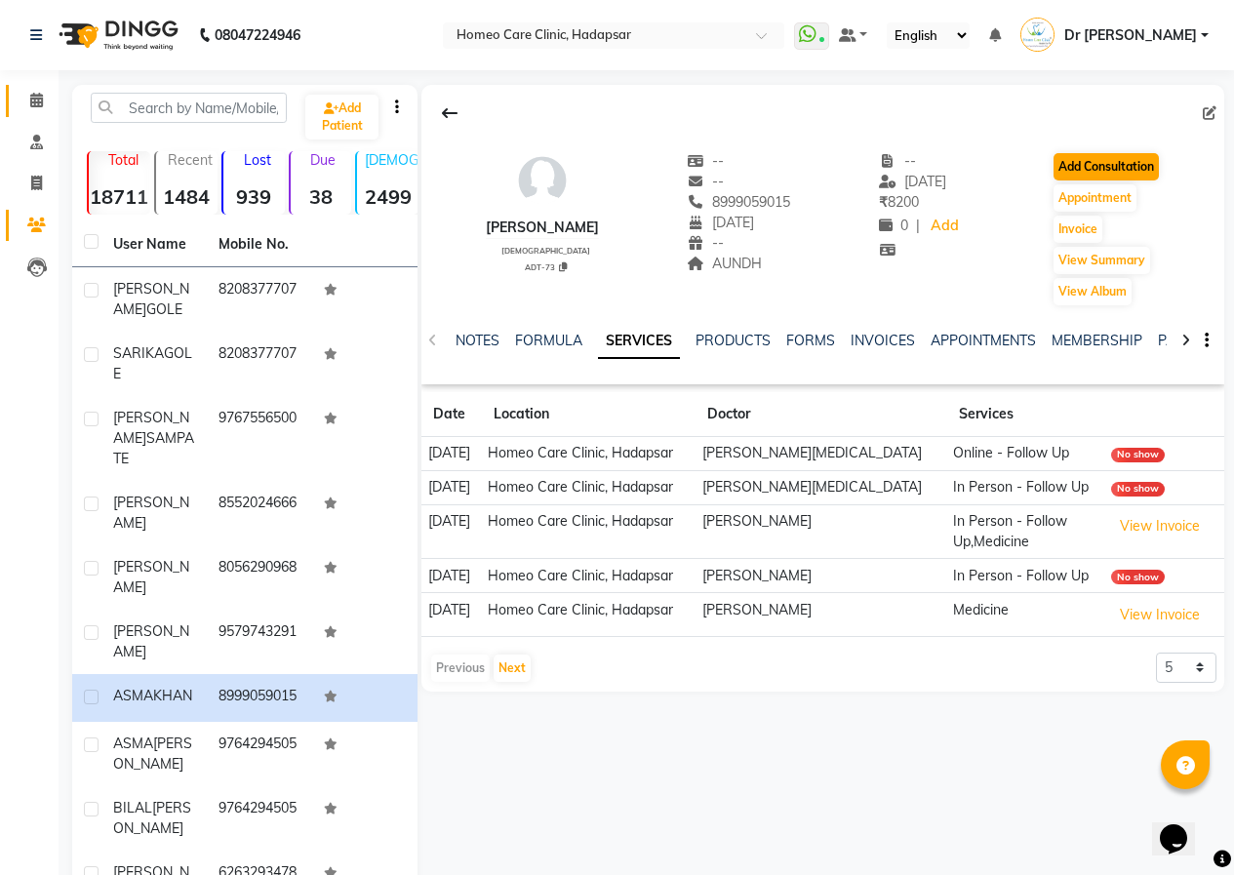  I want to click on span: KHAN, so click(173, 696).